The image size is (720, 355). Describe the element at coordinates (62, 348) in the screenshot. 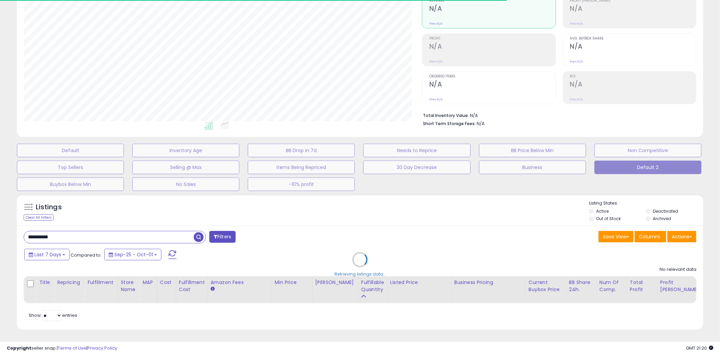

I see `div: seller snap | |` at that location.